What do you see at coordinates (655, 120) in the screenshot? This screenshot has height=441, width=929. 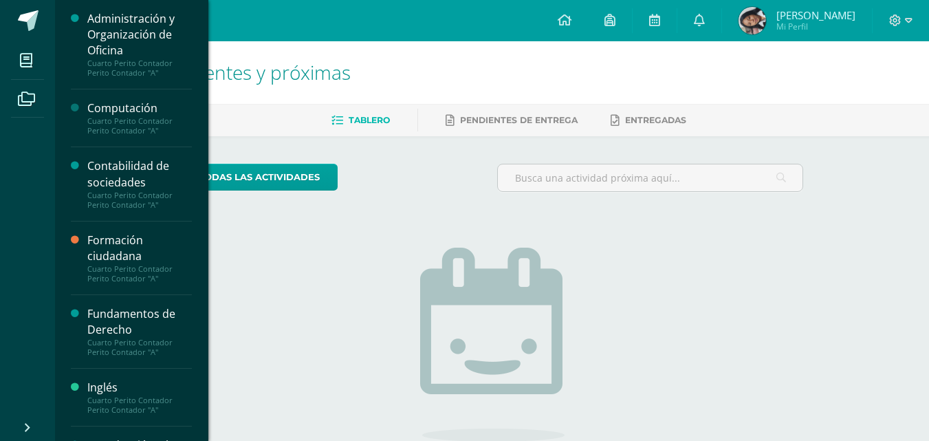 I see `span: Entregadas` at bounding box center [655, 120].